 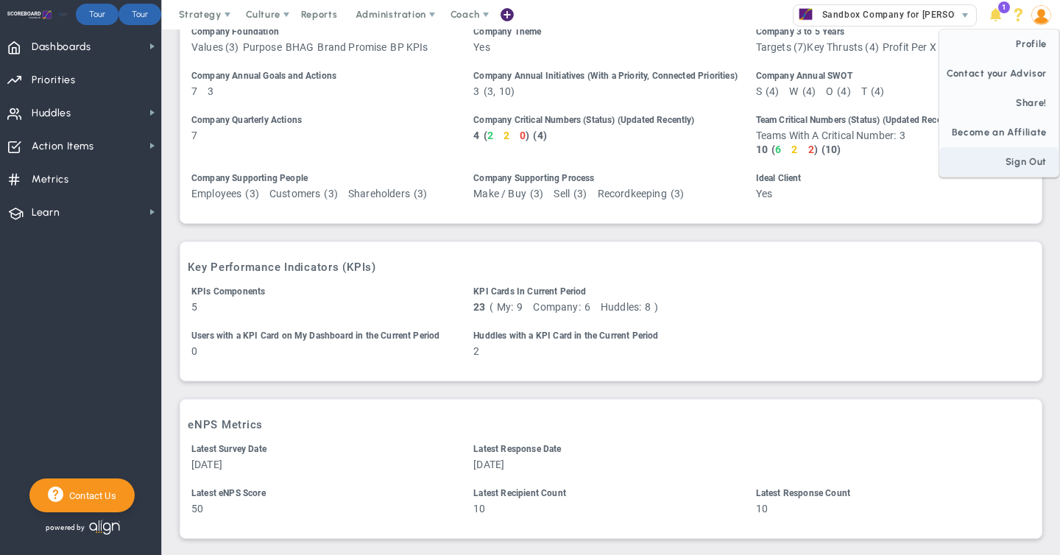 I want to click on span: KPI Cards On User (My) Dashboards in the Current Period, so click(x=505, y=307).